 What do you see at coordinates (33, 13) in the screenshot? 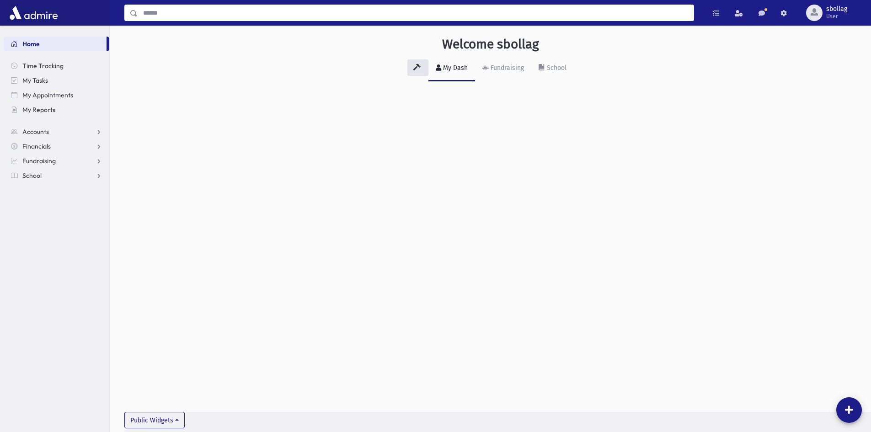
I see `img: AdmirePro` at bounding box center [33, 13].